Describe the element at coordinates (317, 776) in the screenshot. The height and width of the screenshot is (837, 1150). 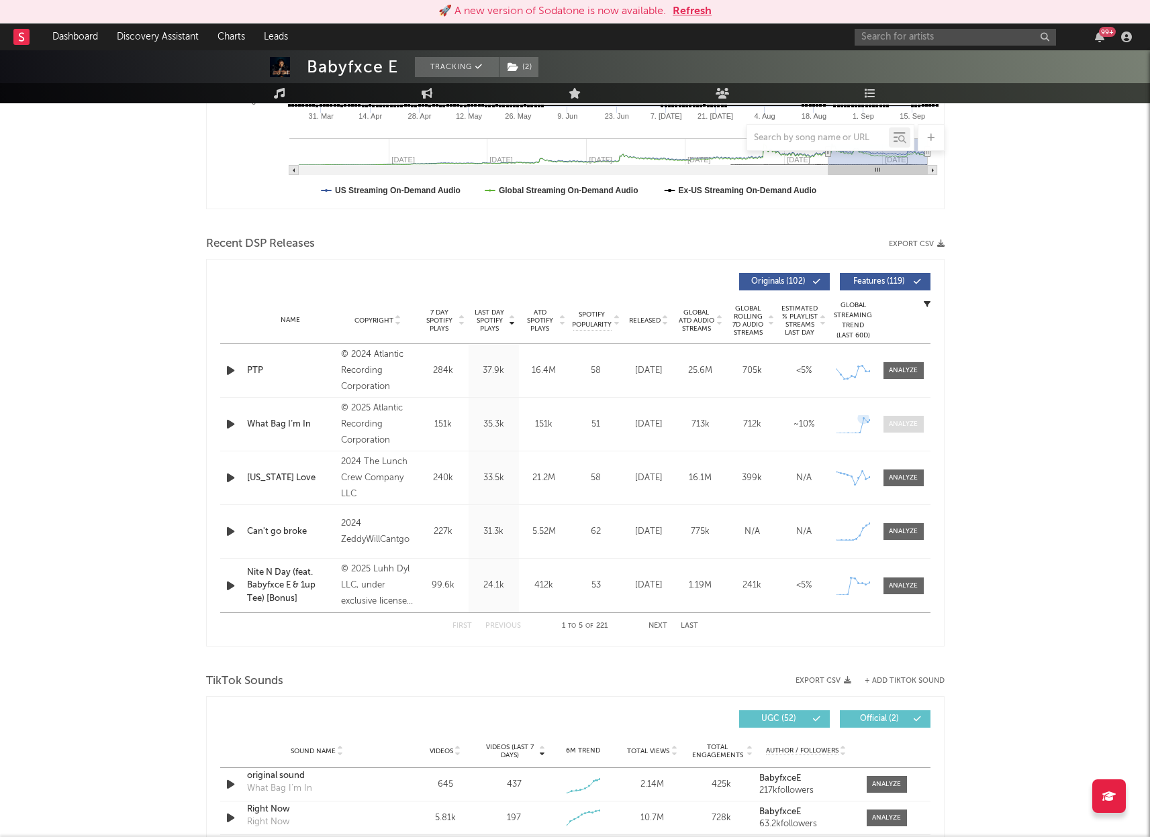
I see `a: original sound` at that location.